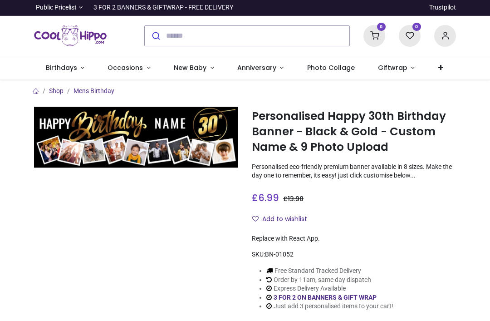 This screenshot has width=490, height=321. What do you see at coordinates (279, 254) in the screenshot?
I see `span: BN-01052` at bounding box center [279, 254].